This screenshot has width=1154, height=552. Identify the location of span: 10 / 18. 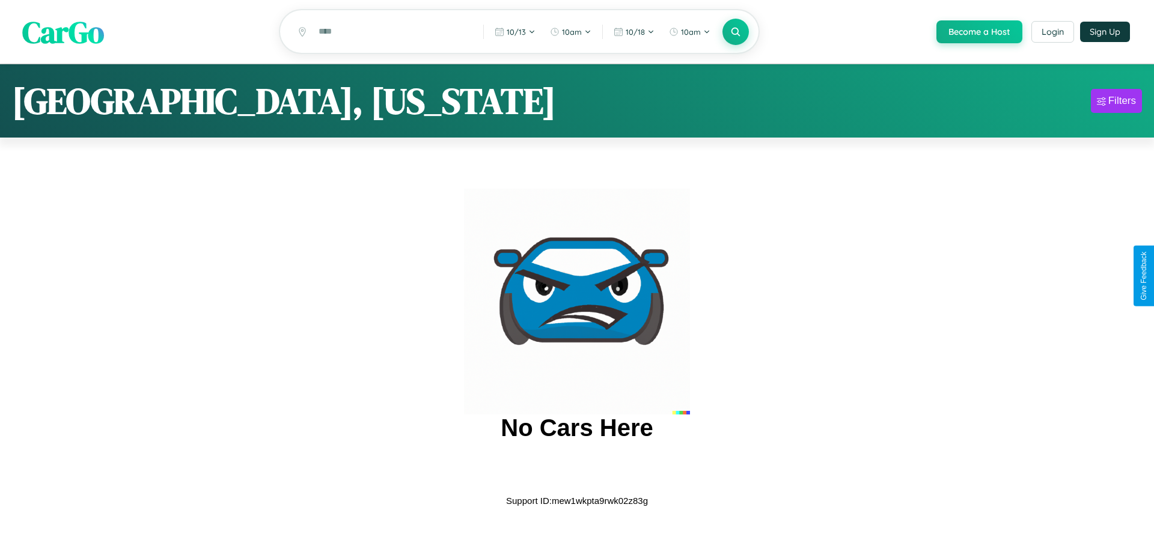
(635, 32).